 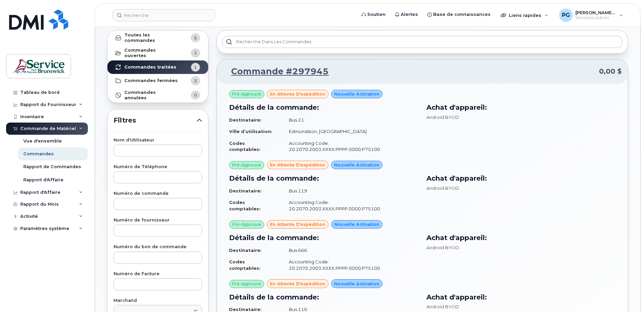 I want to click on span: 5, so click(x=195, y=38).